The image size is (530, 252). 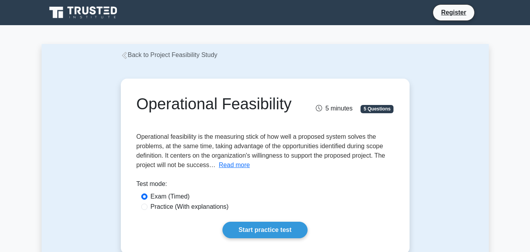 What do you see at coordinates (190, 206) in the screenshot?
I see `label: Practice (With explanations)` at bounding box center [190, 206].